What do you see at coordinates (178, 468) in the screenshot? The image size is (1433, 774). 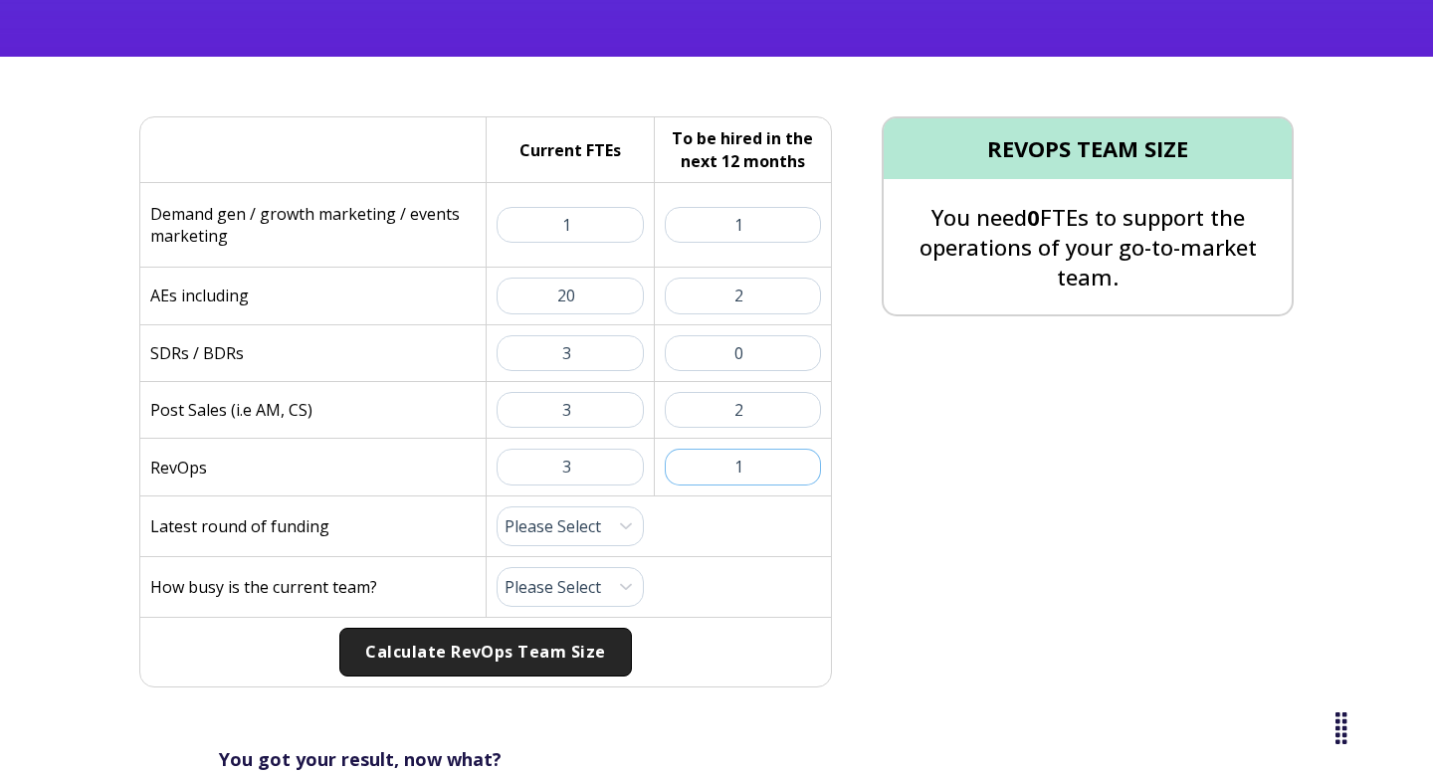 I see `p: RevOps` at bounding box center [178, 468].